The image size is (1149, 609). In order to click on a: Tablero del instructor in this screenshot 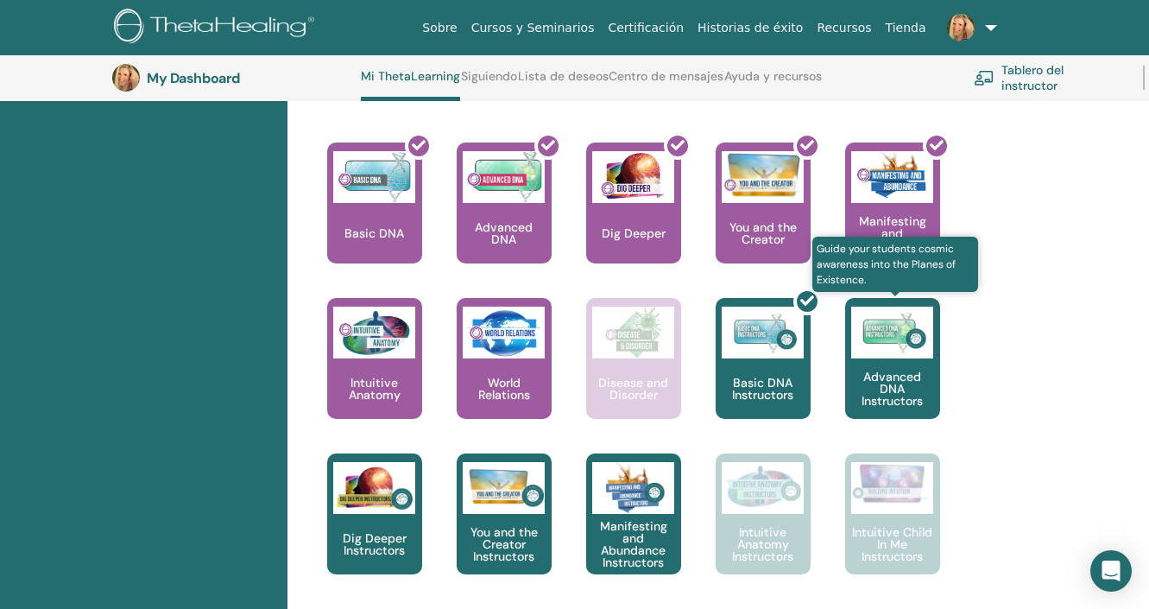, I will do `click(1048, 78)`.